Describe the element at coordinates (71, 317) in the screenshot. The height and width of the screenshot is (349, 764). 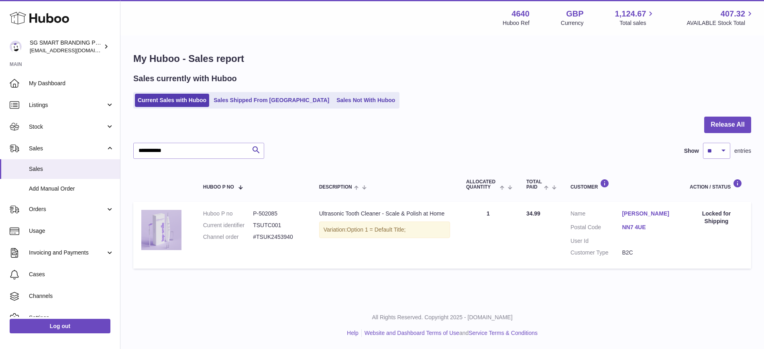
I see `span: Settings` at that location.